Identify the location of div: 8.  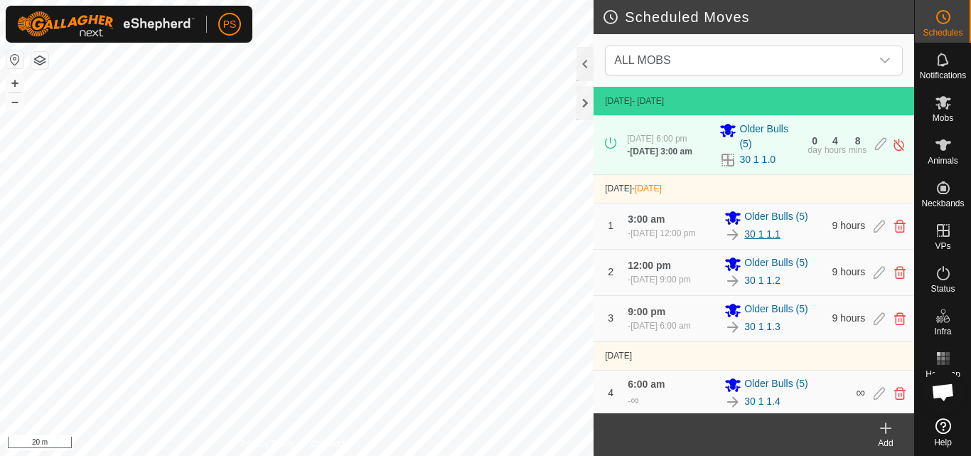
(858, 141).